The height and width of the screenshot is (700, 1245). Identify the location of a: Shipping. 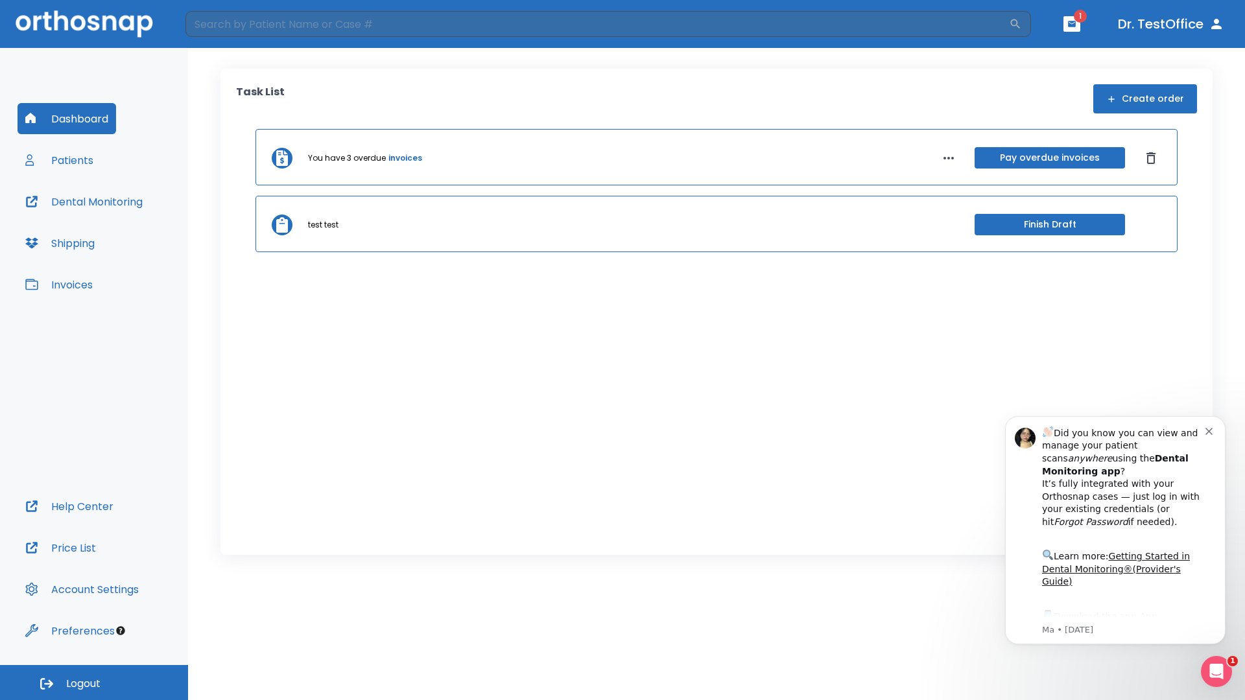
(60, 243).